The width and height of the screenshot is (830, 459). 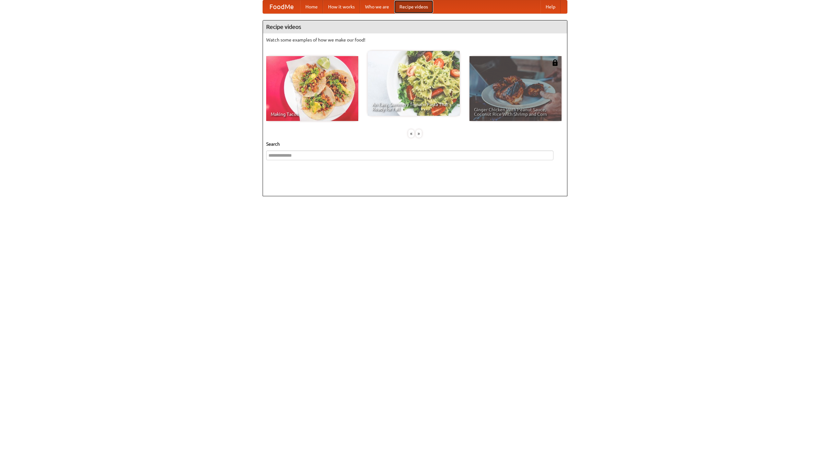 What do you see at coordinates (377, 7) in the screenshot?
I see `a: Who we are` at bounding box center [377, 7].